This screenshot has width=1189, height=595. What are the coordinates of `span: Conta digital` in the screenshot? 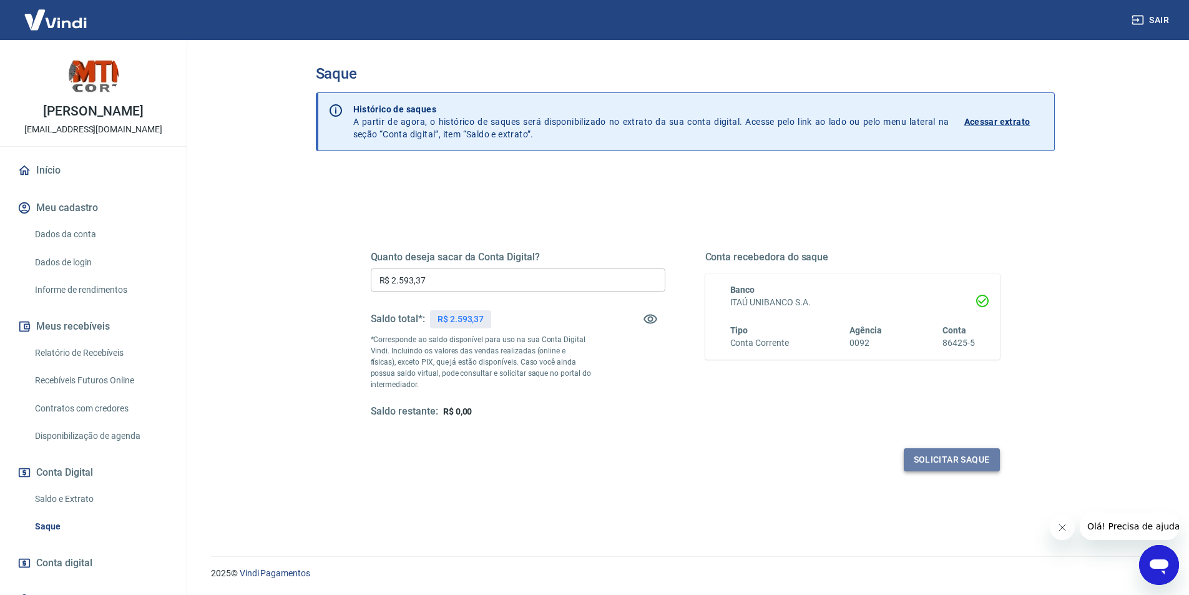 It's located at (64, 563).